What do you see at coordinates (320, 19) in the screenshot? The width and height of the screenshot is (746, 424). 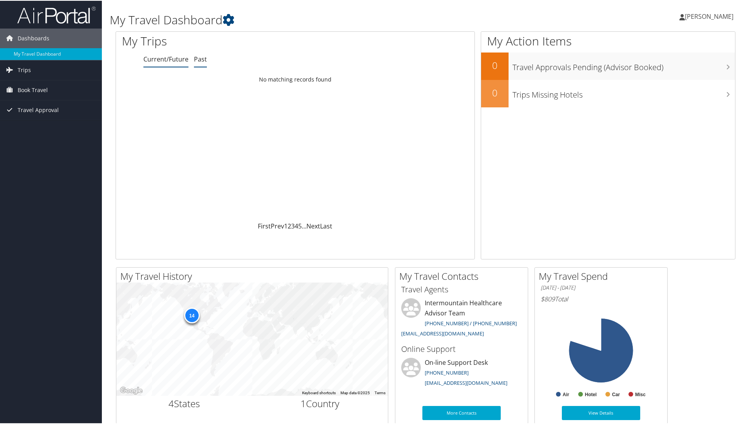 I see `h1: My Travel Dashboard` at bounding box center [320, 19].